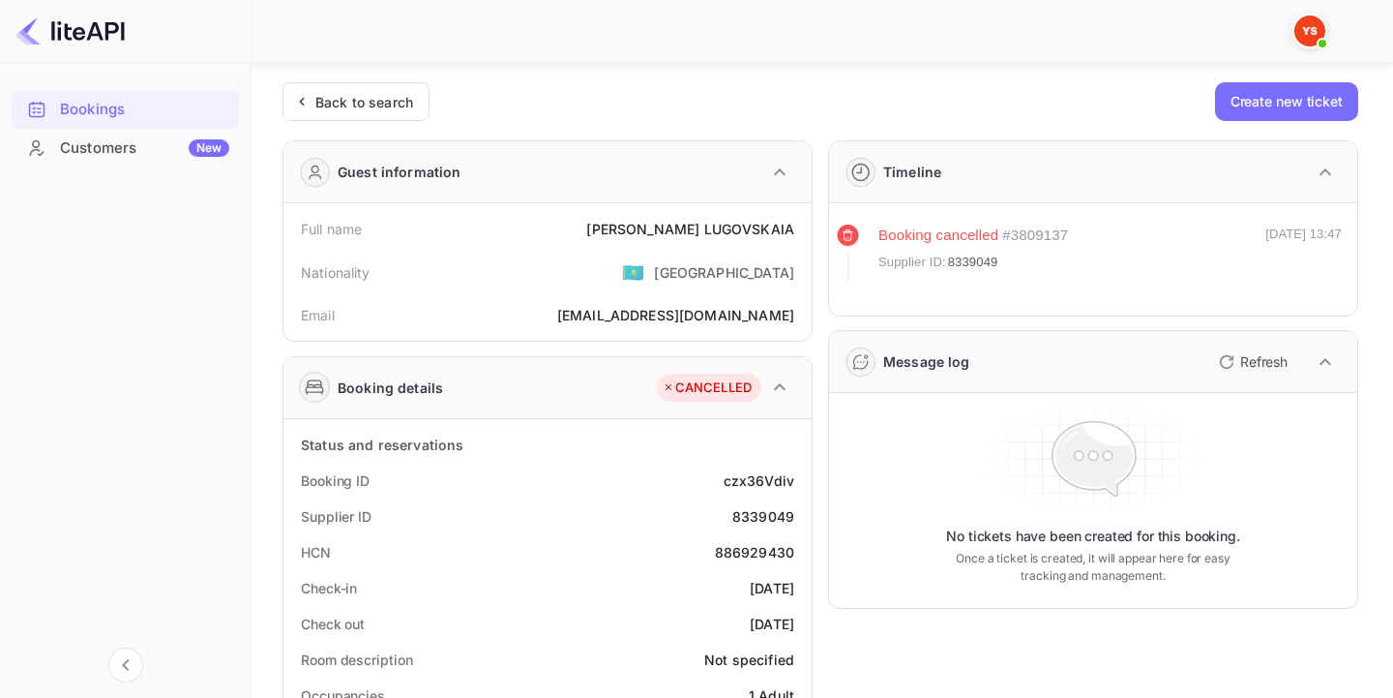 The height and width of the screenshot is (698, 1393). I want to click on p: No tickets have been created for this booking., so click(1093, 536).